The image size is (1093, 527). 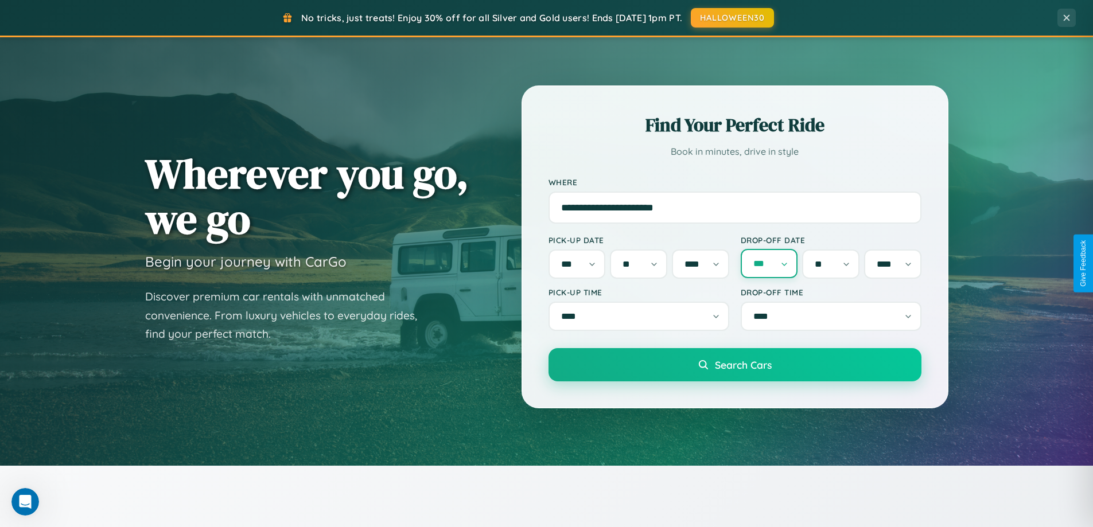 What do you see at coordinates (639, 292) in the screenshot?
I see `label: Pick-up Time` at bounding box center [639, 292].